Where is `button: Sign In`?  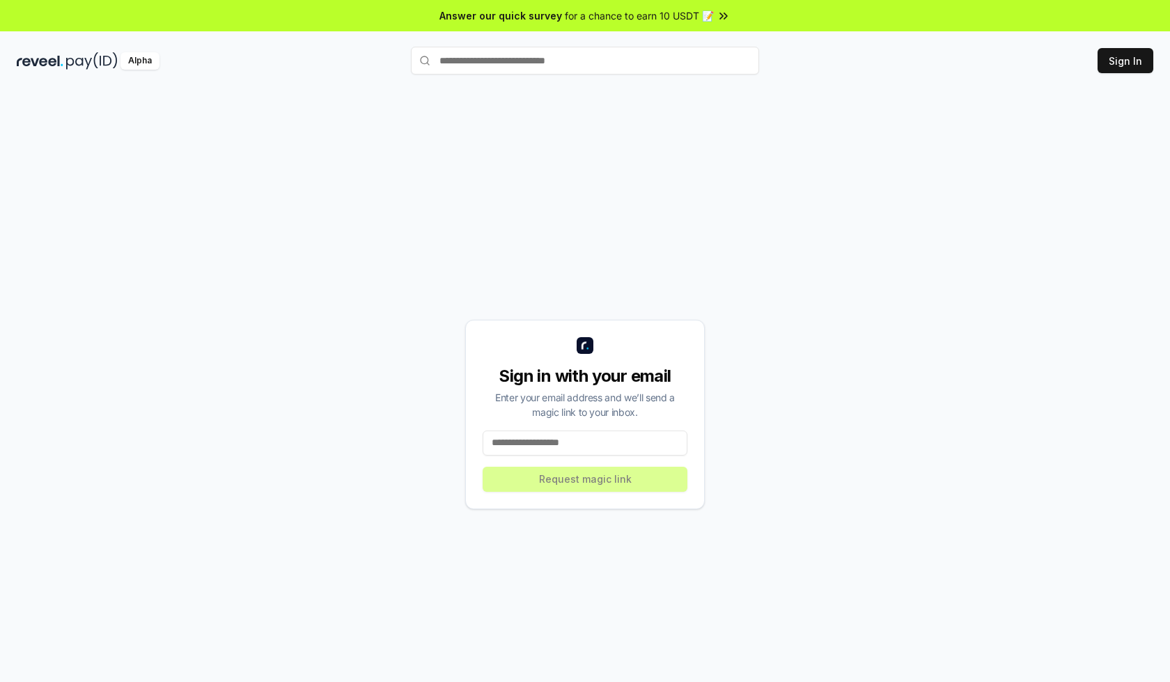 button: Sign In is located at coordinates (1125, 61).